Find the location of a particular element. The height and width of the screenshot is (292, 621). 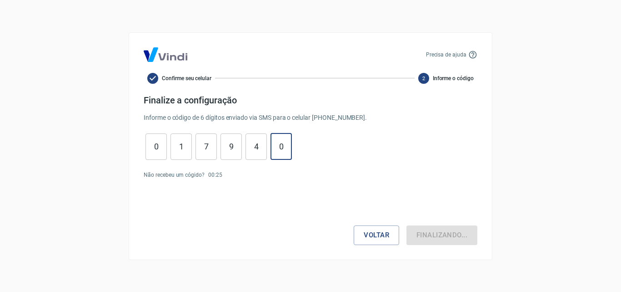

p: Não recebeu um cógido? is located at coordinates (174, 175).